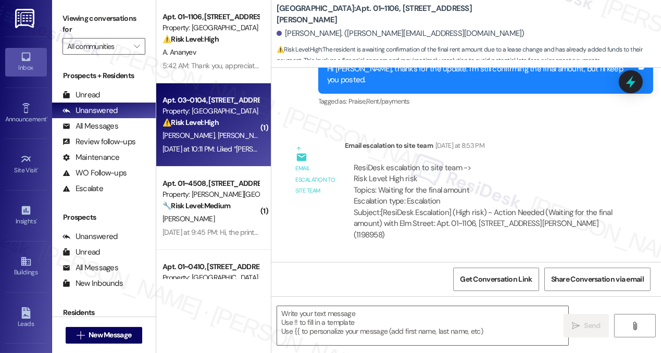  What do you see at coordinates (358, 101) in the screenshot?
I see `span: Praise ,` at bounding box center [358, 101].